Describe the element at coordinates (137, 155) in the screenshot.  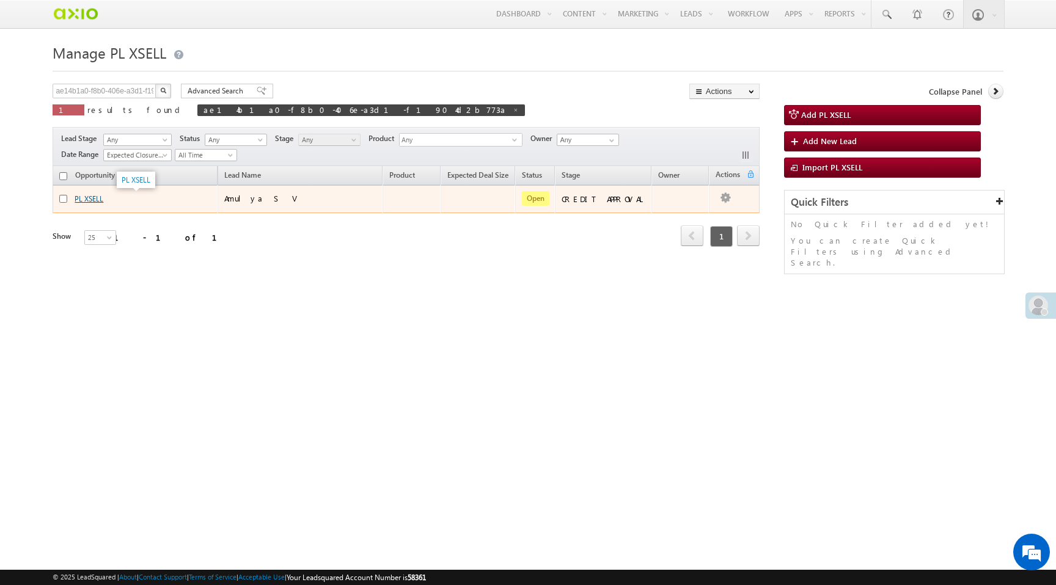
I see `a: Expected Closure Date` at that location.